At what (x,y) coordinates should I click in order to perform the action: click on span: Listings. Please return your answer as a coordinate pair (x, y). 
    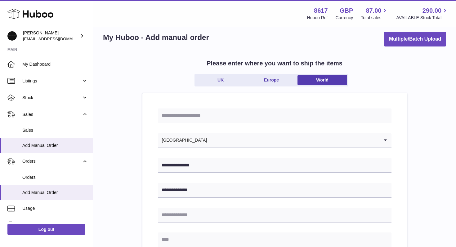
    Looking at the image, I should click on (52, 81).